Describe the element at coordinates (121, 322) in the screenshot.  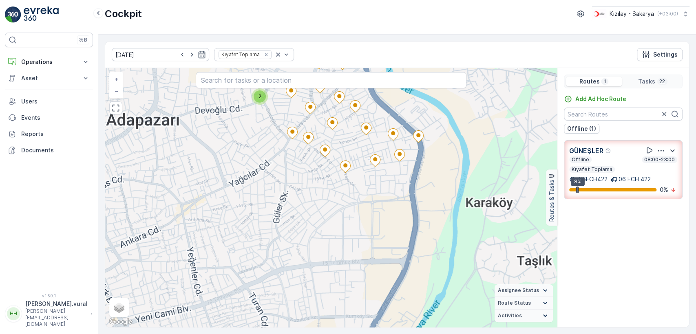
I see `a: Open this area in Google Maps (opens a new window)` at that location.